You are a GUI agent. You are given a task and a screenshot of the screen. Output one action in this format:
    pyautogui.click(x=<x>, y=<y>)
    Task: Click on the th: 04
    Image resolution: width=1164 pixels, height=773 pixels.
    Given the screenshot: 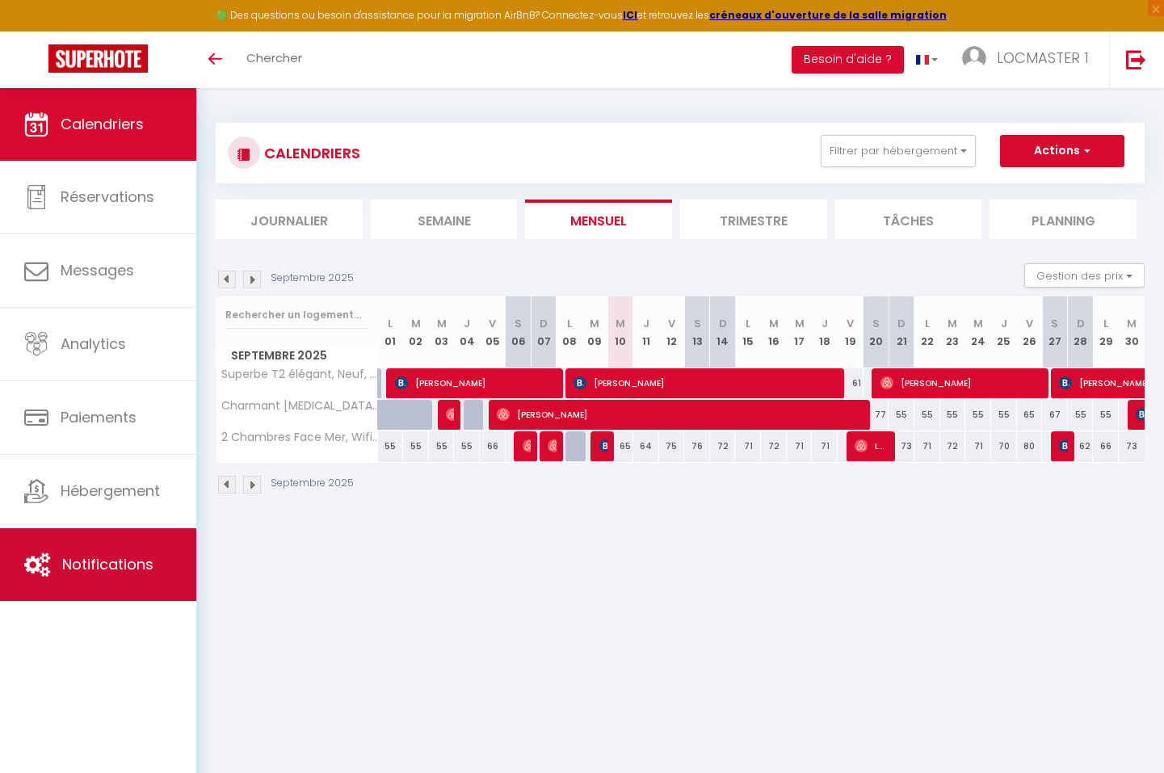 What is the action you would take?
    pyautogui.click(x=467, y=332)
    